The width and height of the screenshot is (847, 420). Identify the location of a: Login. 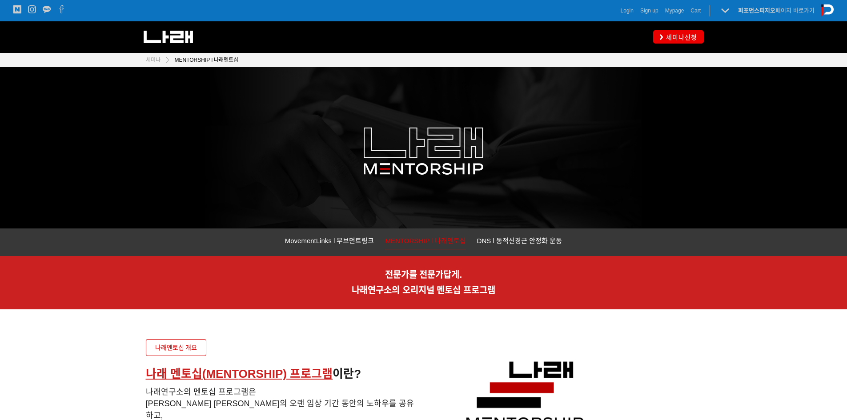
(627, 11).